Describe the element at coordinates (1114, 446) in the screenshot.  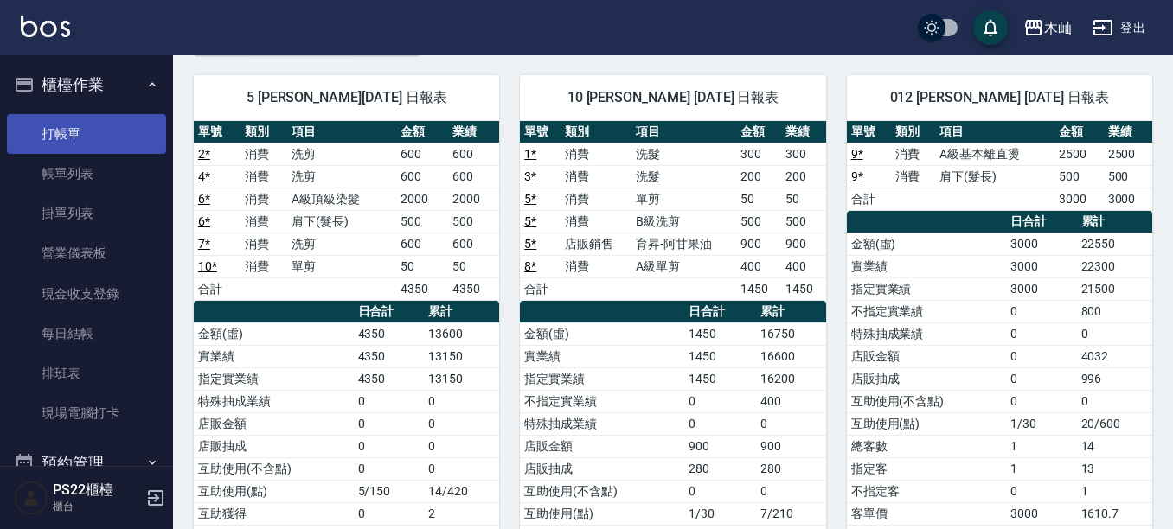
I see `td: 14` at that location.